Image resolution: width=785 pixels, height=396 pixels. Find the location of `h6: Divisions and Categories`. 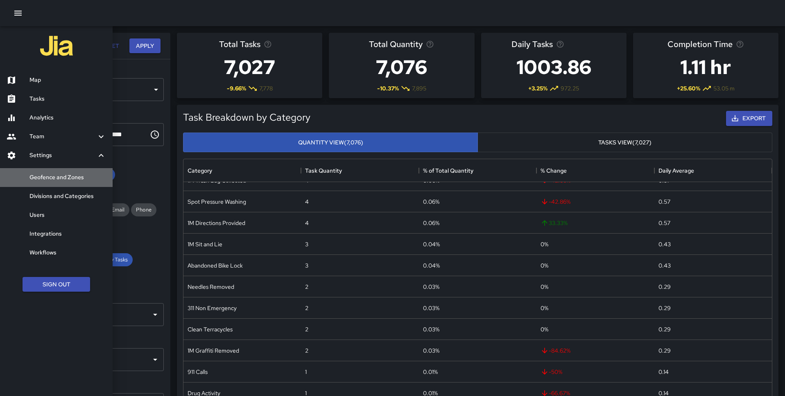

h6: Divisions and Categories is located at coordinates (68, 196).